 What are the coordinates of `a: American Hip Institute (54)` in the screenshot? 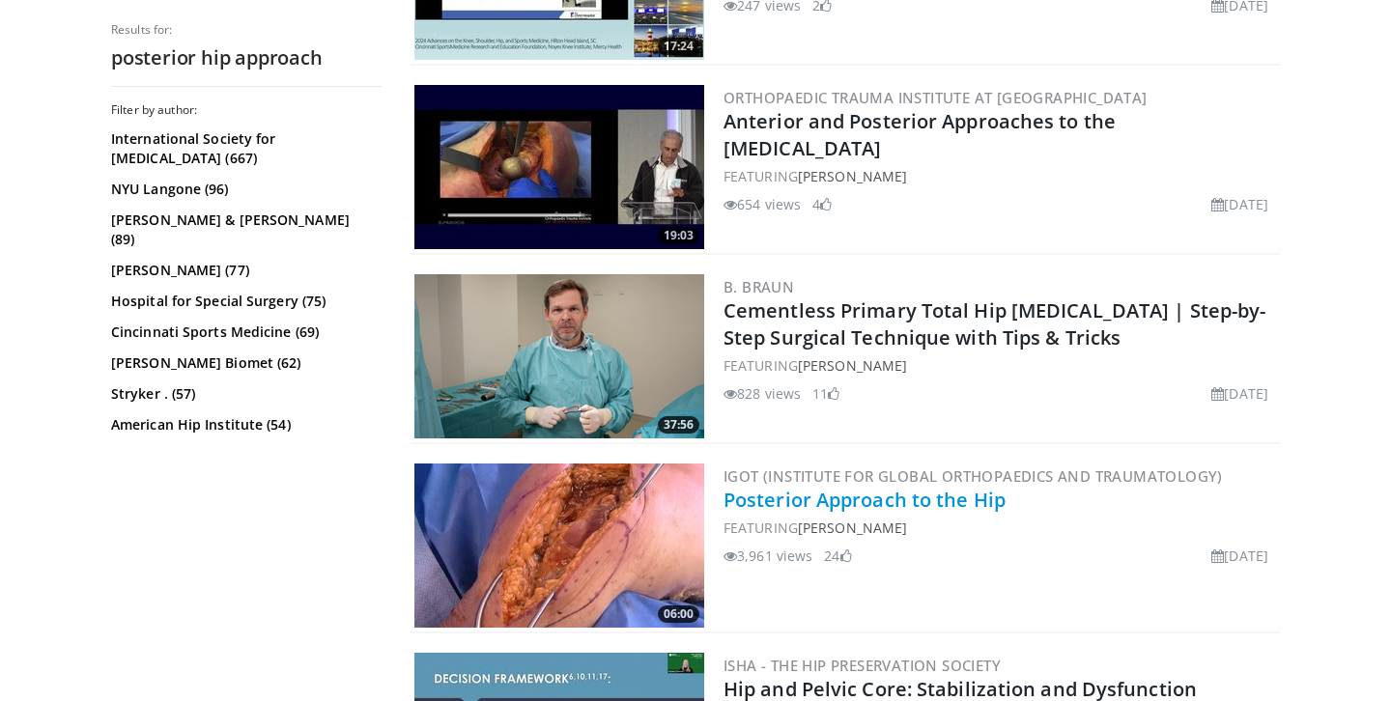 It's located at (243, 425).